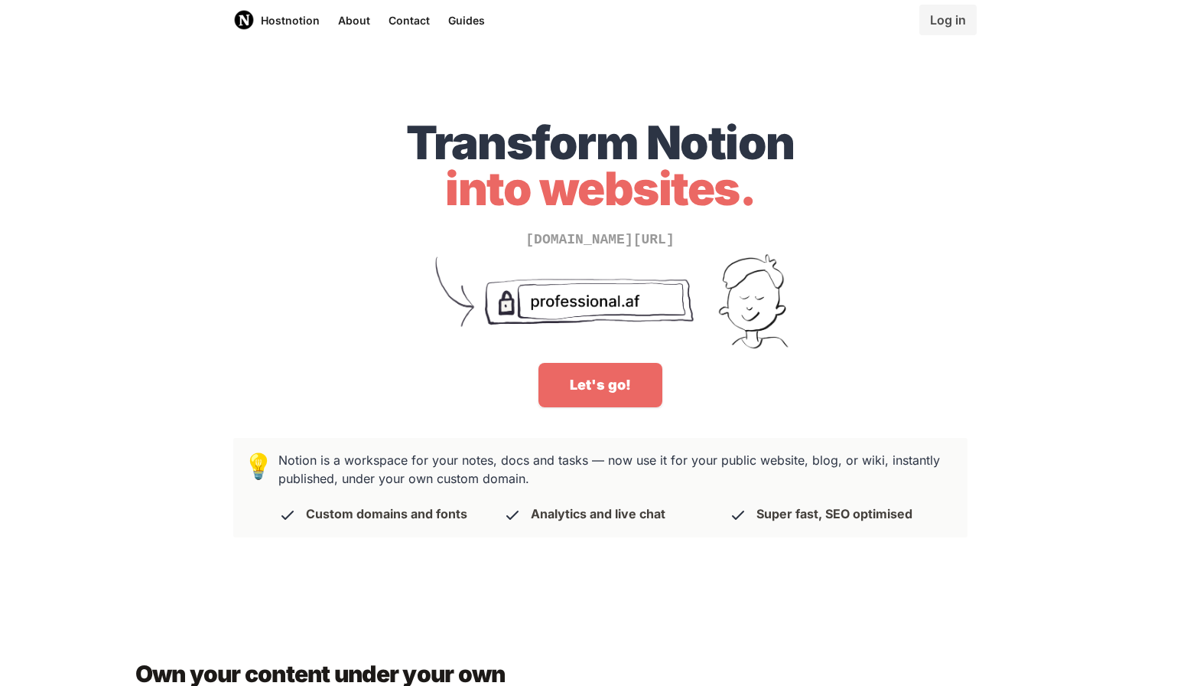 The width and height of the screenshot is (1200, 686). I want to click on h1: Transform Notion, so click(601, 165).